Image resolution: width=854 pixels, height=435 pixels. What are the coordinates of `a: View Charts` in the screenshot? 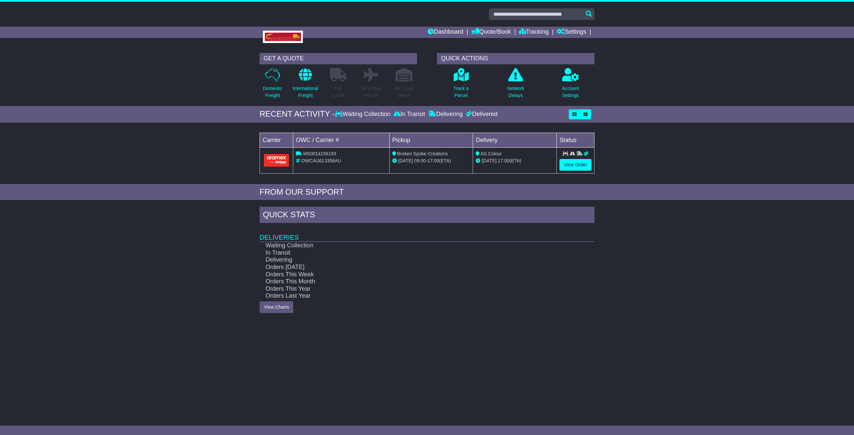 It's located at (276, 307).